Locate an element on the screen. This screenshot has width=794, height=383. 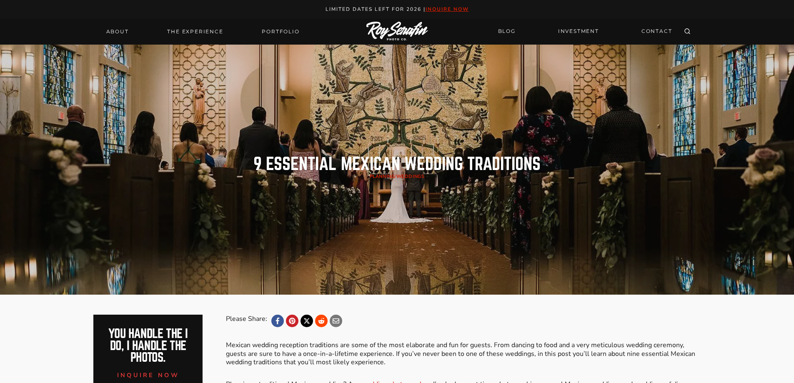
h1: 9 Essential Mexican Wedding Traditions is located at coordinates (397, 164).